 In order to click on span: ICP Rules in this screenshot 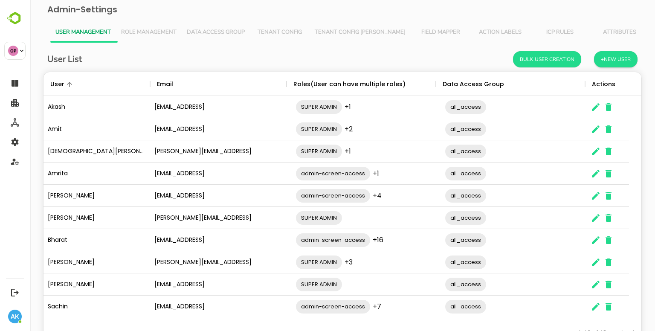, I will do `click(530, 32)`.